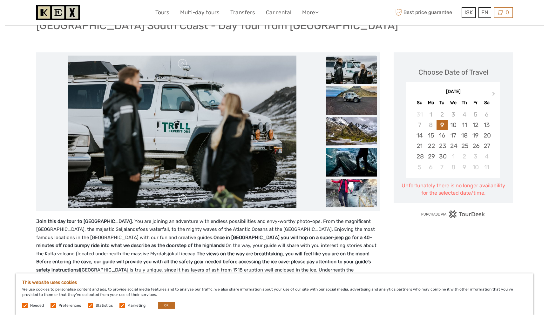 This screenshot has width=549, height=315. Describe the element at coordinates (77, 14) in the screenshot. I see `button: Open LiveChat chat widget` at that location.